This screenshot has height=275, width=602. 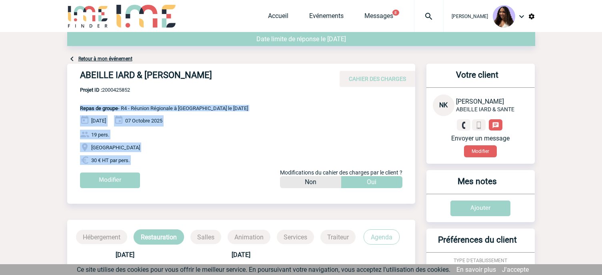 What do you see at coordinates (382, 237) in the screenshot?
I see `p: Agenda` at bounding box center [382, 237].